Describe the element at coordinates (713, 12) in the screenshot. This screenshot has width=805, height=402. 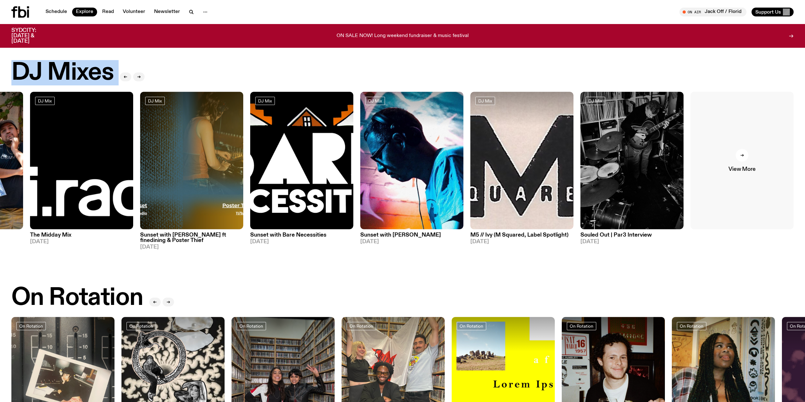
I see `button: On AirJack Off / Florid` at that location.